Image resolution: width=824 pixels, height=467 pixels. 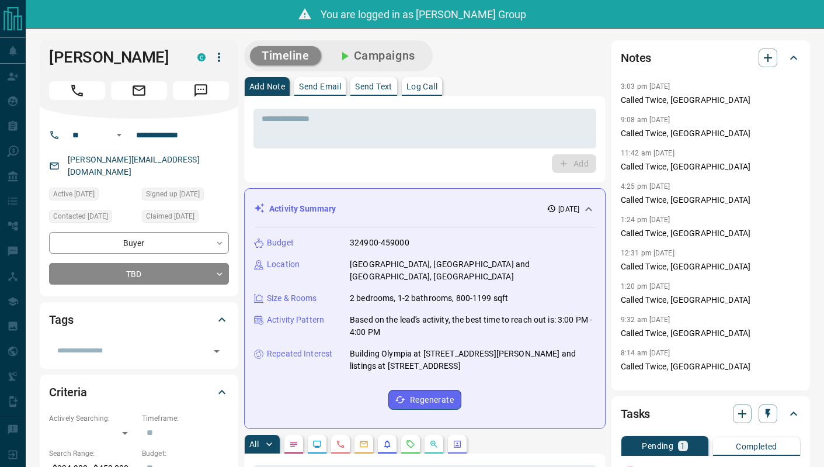 I want to click on p: Location, so click(x=283, y=264).